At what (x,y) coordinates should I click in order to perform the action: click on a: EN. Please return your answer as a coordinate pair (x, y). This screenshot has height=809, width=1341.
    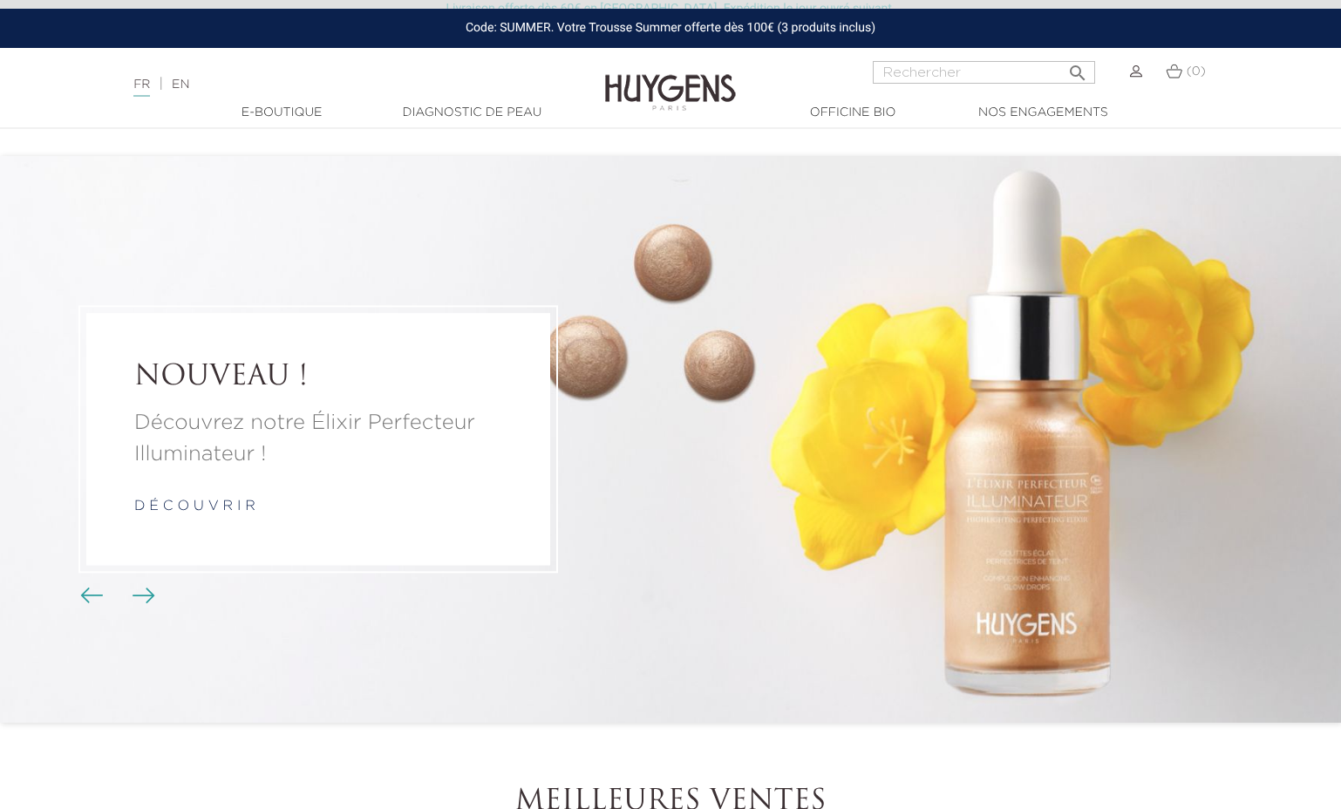
    Looking at the image, I should click on (181, 85).